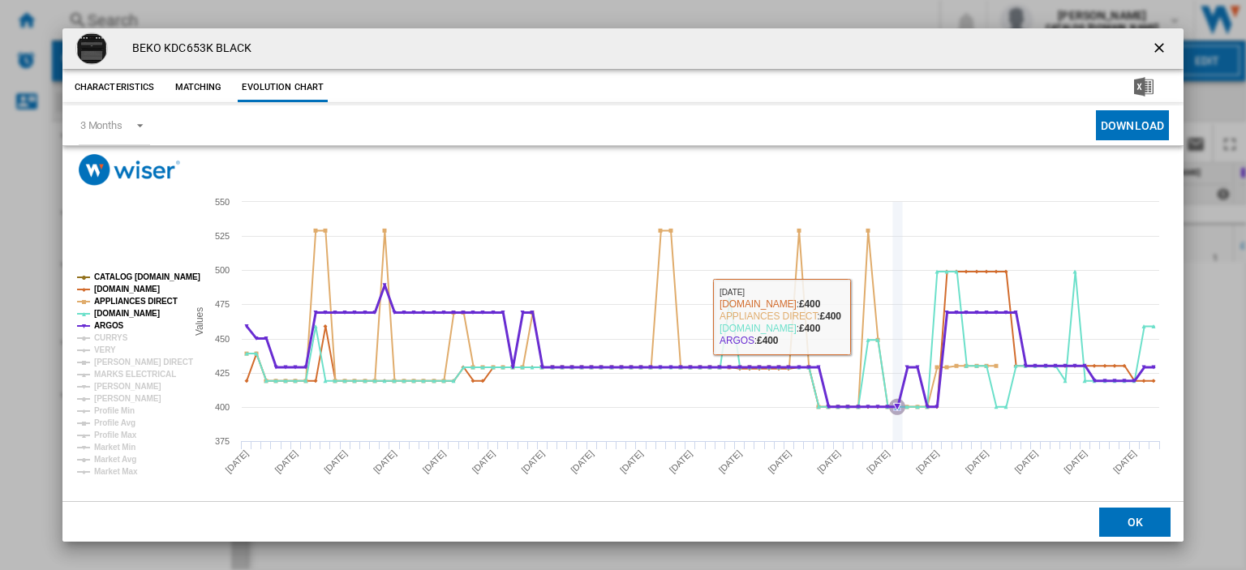 Image resolution: width=1246 pixels, height=570 pixels. I want to click on tspan: 550, so click(222, 202).